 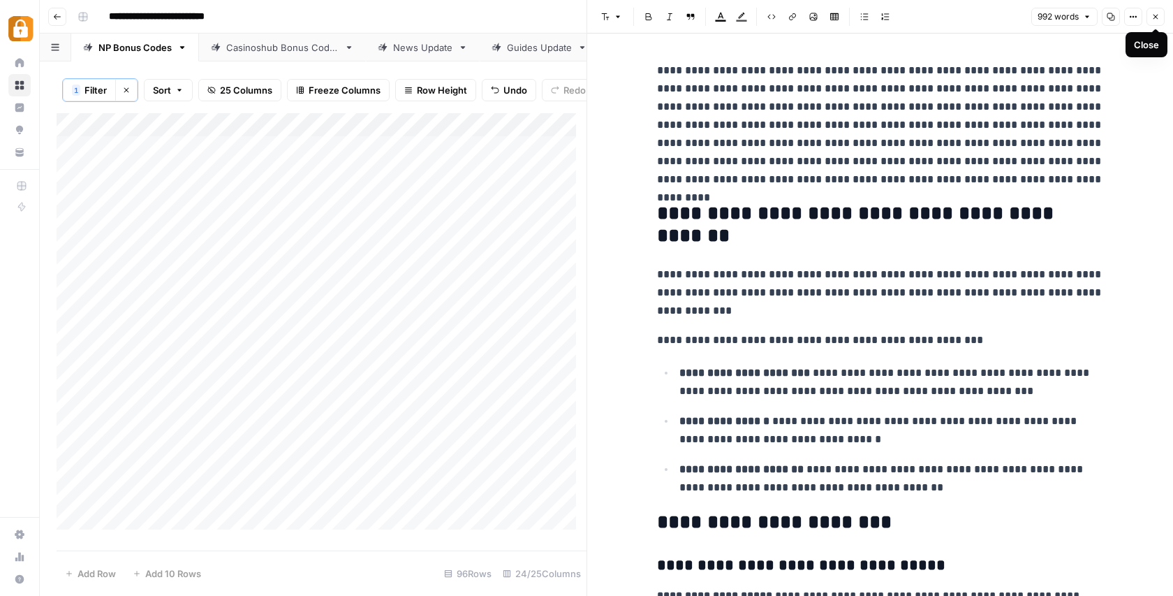 What do you see at coordinates (338, 90) in the screenshot?
I see `button: Freeze Columns` at bounding box center [338, 90].